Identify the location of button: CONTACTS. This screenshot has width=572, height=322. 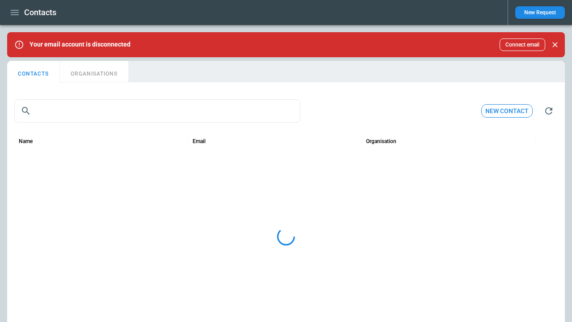
(33, 71).